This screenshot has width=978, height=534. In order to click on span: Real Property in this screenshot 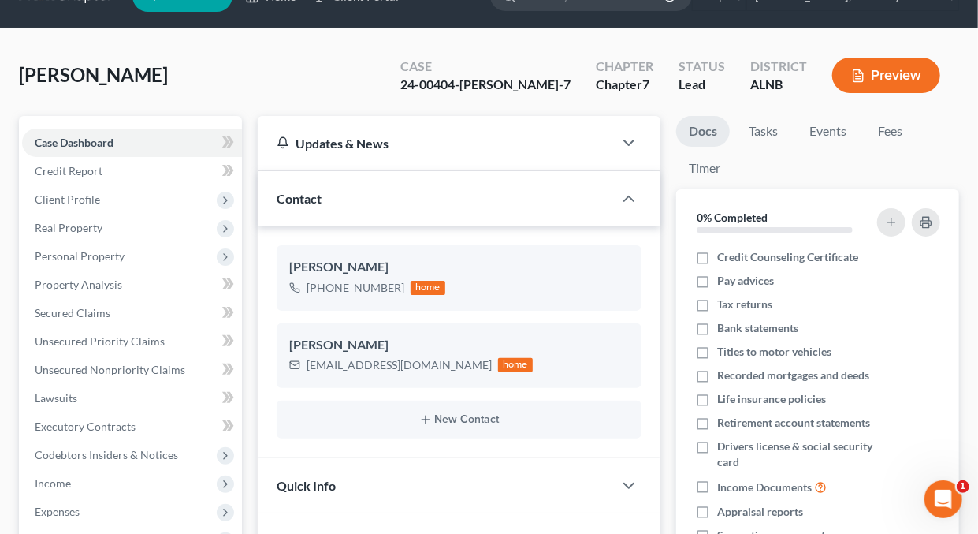, I will do `click(69, 227)`.